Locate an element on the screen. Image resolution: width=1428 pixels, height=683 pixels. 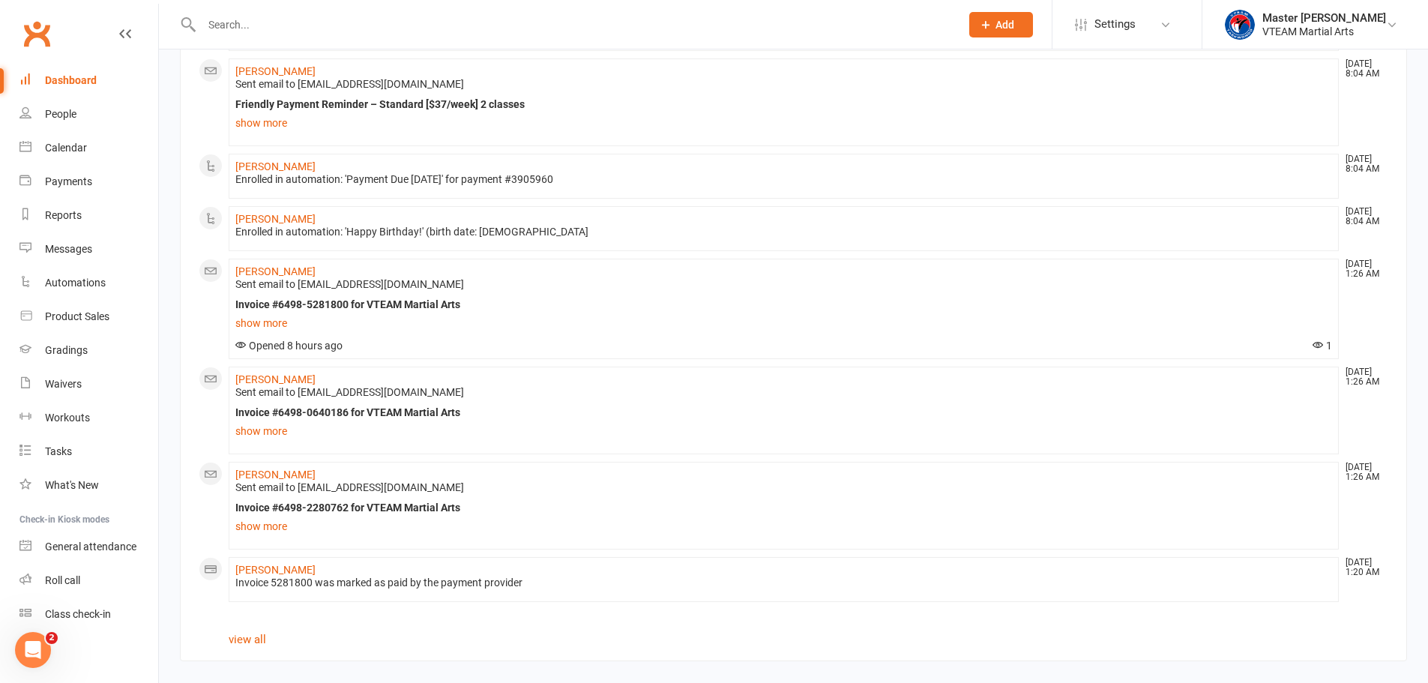
div: Product Sales is located at coordinates (77, 316).